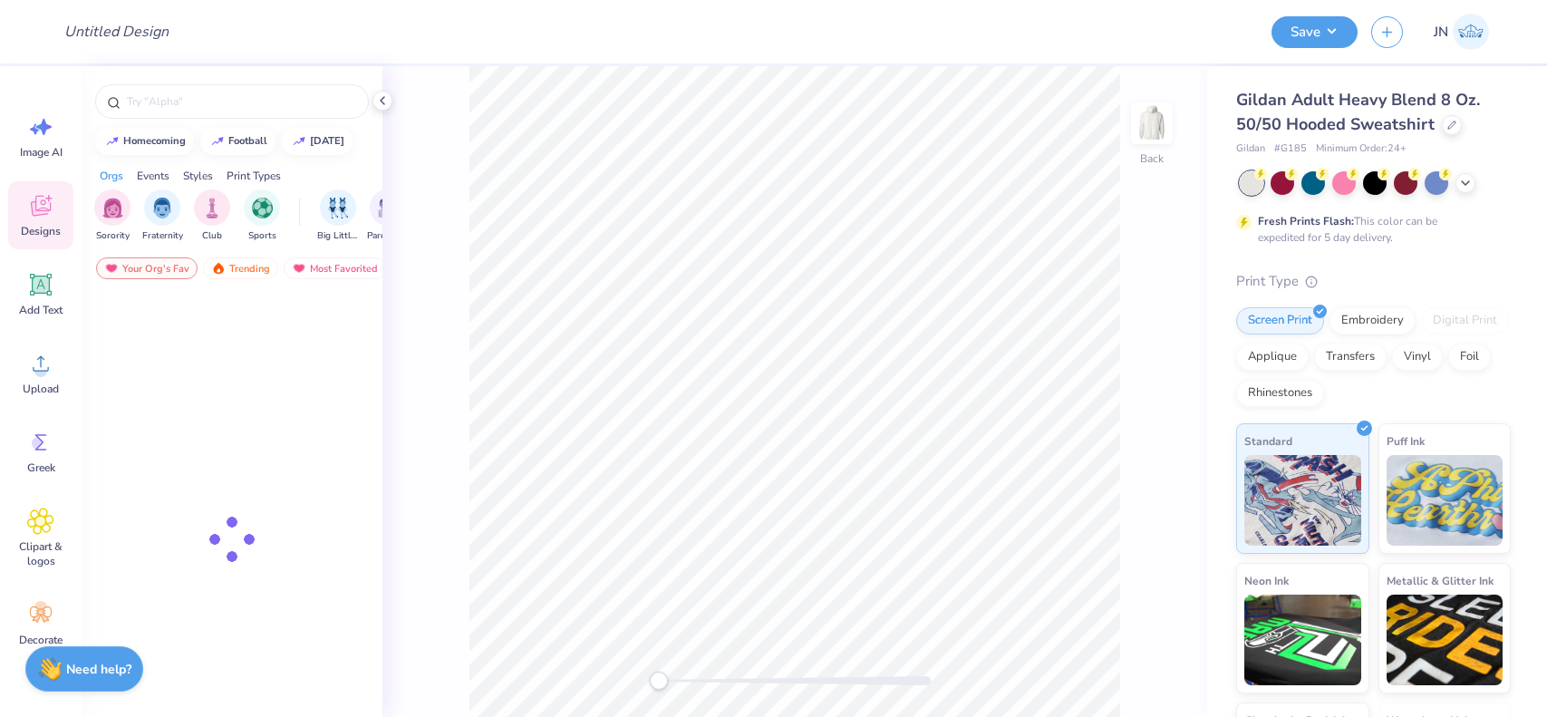 The height and width of the screenshot is (717, 1547). Describe the element at coordinates (1306, 221) in the screenshot. I see `strong: Fresh Prints Flash:` at that location.